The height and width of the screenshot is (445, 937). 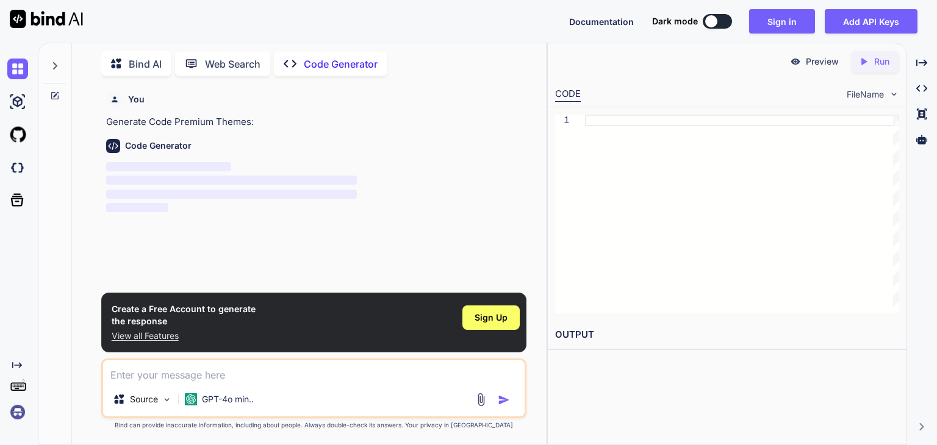 I want to click on p: Generate Code Premium Themes:, so click(x=315, y=122).